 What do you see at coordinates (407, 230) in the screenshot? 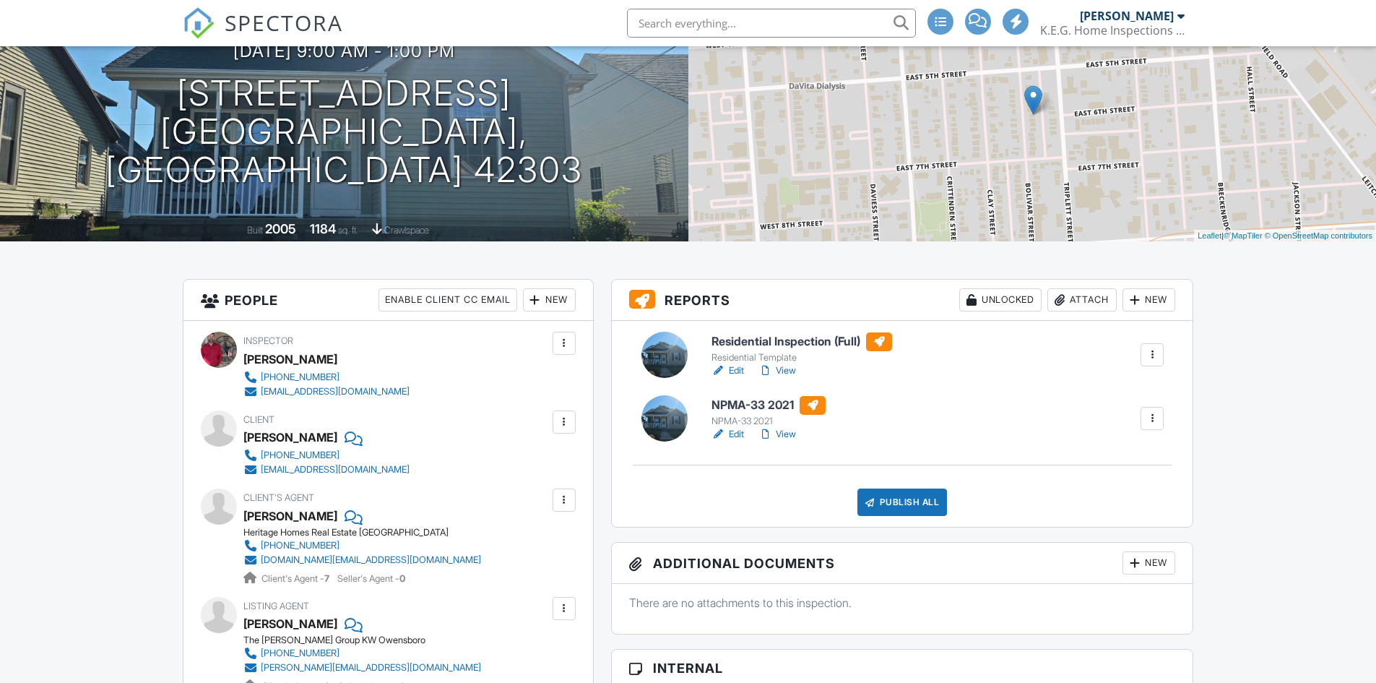
I see `span: crawlspace` at bounding box center [407, 230].